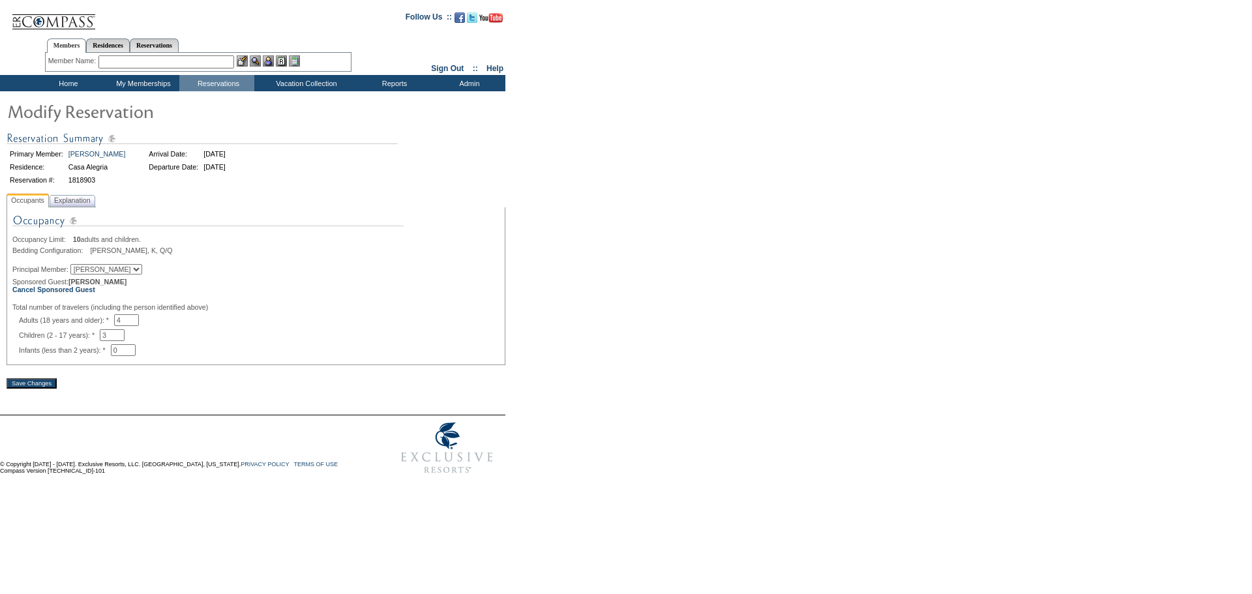 Image resolution: width=1252 pixels, height=594 pixels. Describe the element at coordinates (255, 61) in the screenshot. I see `img: View` at that location.